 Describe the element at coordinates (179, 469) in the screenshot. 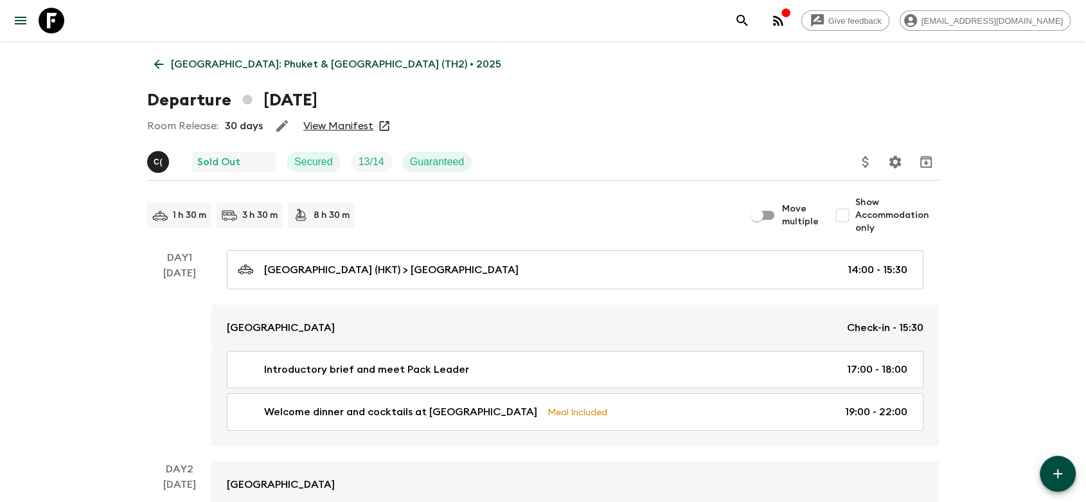

I see `p: Day 2` at that location.